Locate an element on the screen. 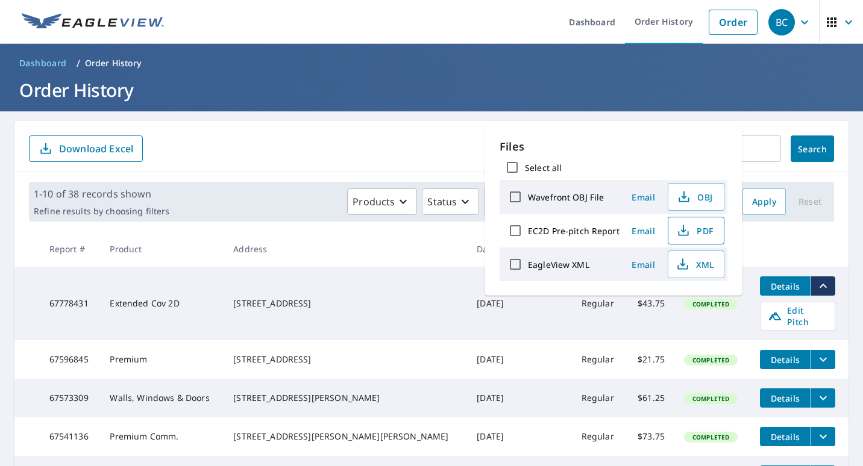  label: Wavefront OBJ File is located at coordinates (566, 197).